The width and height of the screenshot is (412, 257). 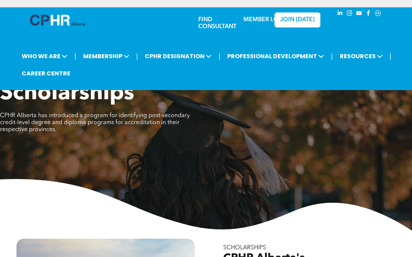 What do you see at coordinates (44, 56) in the screenshot?
I see `span: WHO WE ARE` at bounding box center [44, 56].